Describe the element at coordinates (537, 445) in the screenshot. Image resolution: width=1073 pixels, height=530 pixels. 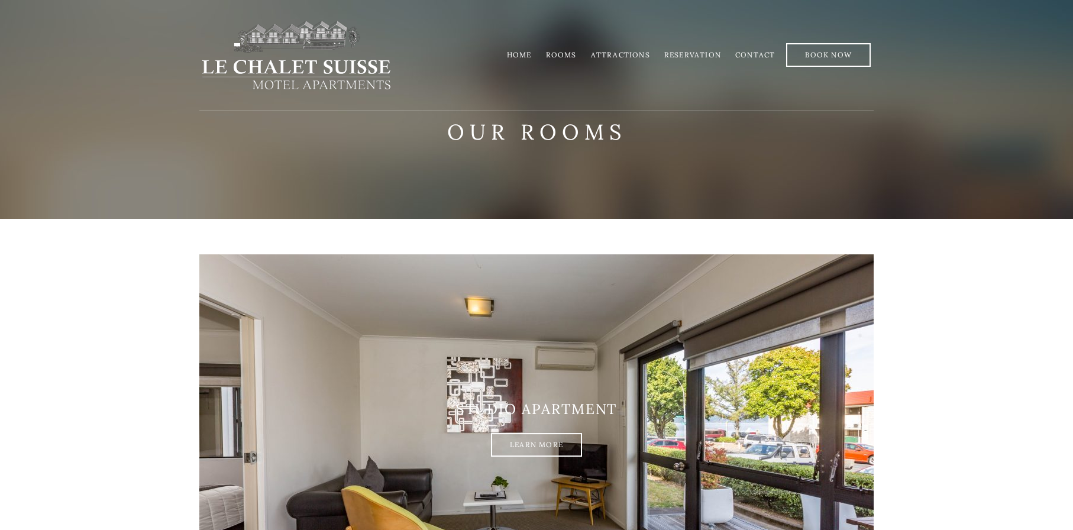
I see `a: Learn More` at that location.